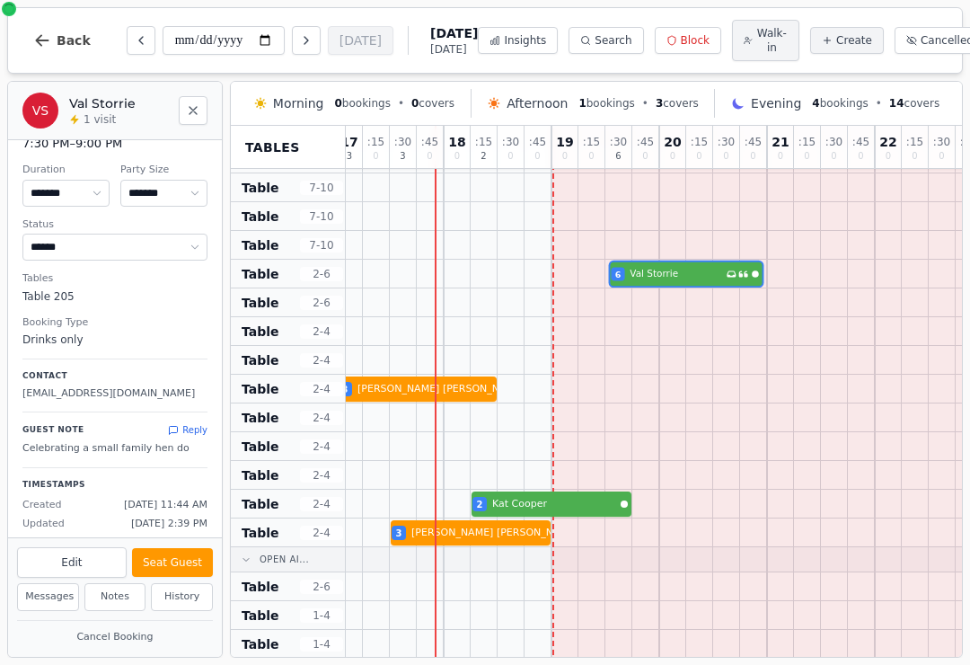 This screenshot has height=665, width=970. I want to click on span: 19, so click(564, 142).